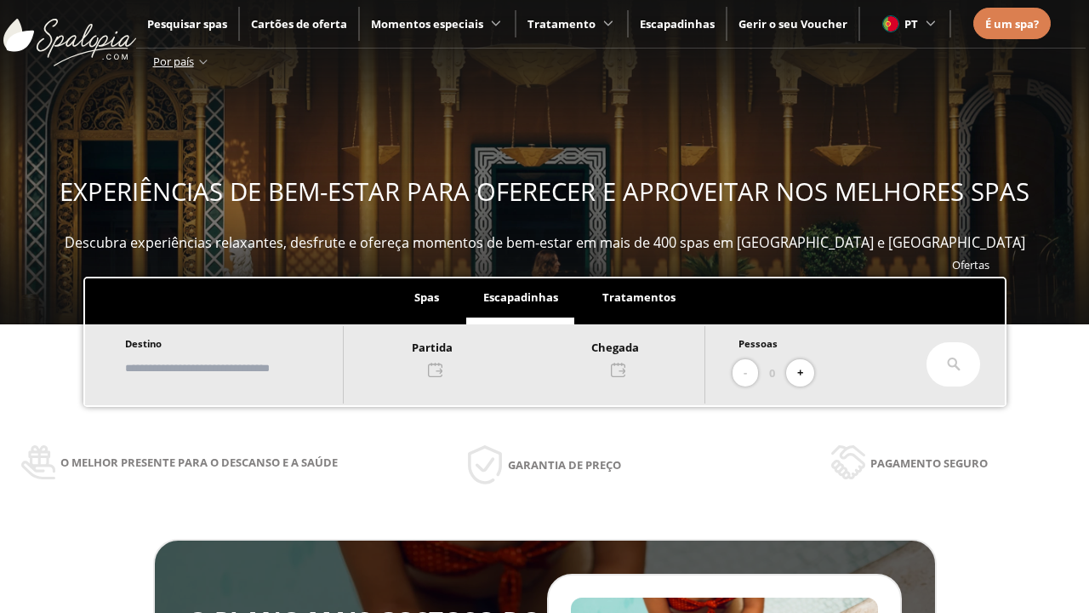  What do you see at coordinates (793, 24) in the screenshot?
I see `a: Gerir o seu Voucher` at bounding box center [793, 24].